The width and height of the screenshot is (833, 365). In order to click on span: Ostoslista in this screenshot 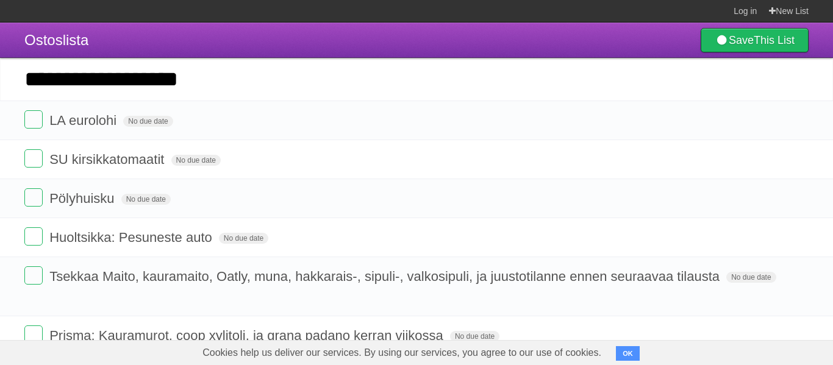, I will do `click(56, 40)`.